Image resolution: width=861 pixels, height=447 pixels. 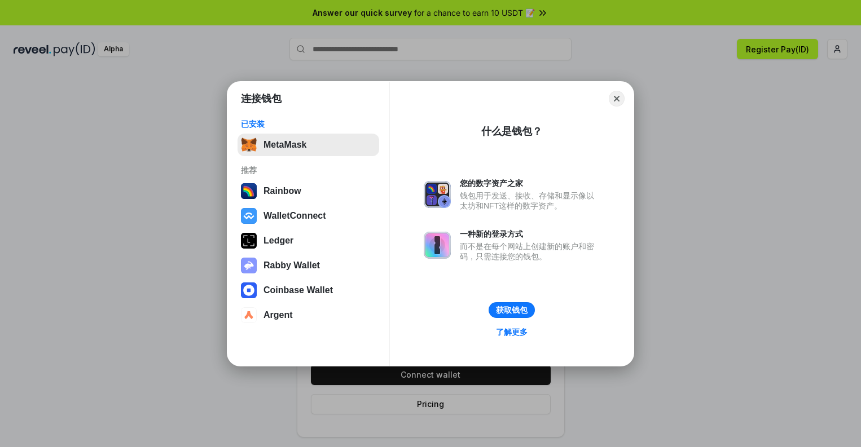 I want to click on button: Ledger, so click(x=308, y=241).